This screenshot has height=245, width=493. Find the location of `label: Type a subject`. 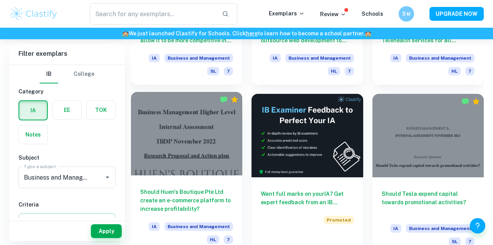

label: Type a subject is located at coordinates (40, 166).